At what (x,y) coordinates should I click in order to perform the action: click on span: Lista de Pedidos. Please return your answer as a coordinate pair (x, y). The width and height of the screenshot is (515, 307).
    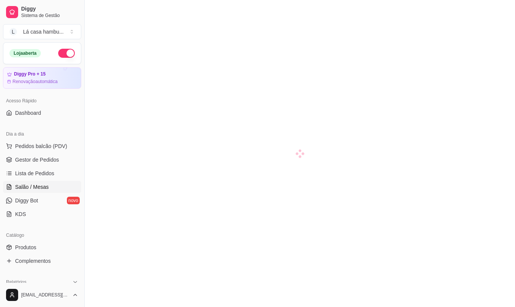
    Looking at the image, I should click on (35, 174).